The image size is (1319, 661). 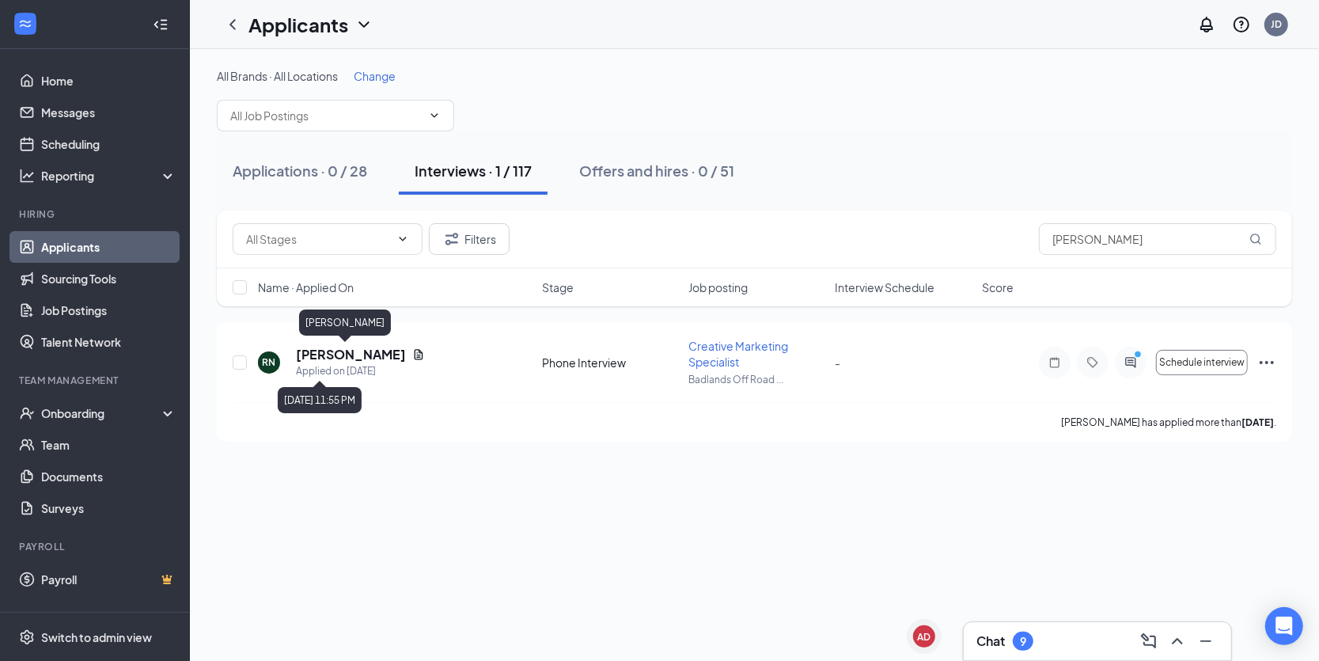 I want to click on a: Job Postings, so click(x=108, y=310).